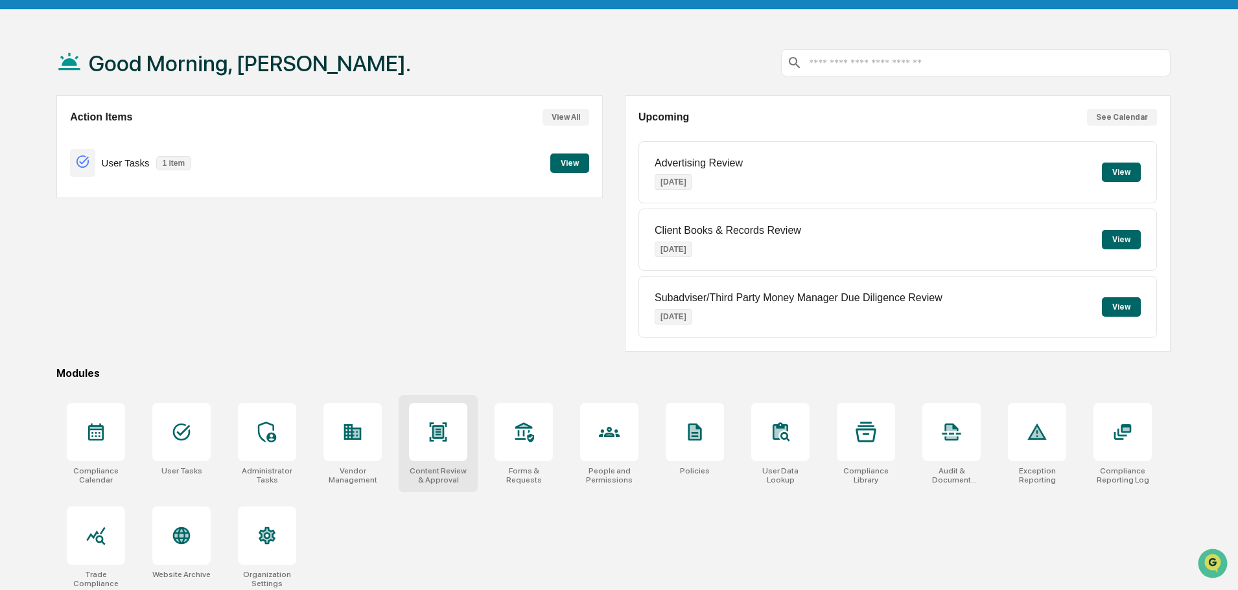 Image resolution: width=1238 pixels, height=590 pixels. Describe the element at coordinates (47, 296) in the screenshot. I see `a: 🔎Data Lookup` at that location.